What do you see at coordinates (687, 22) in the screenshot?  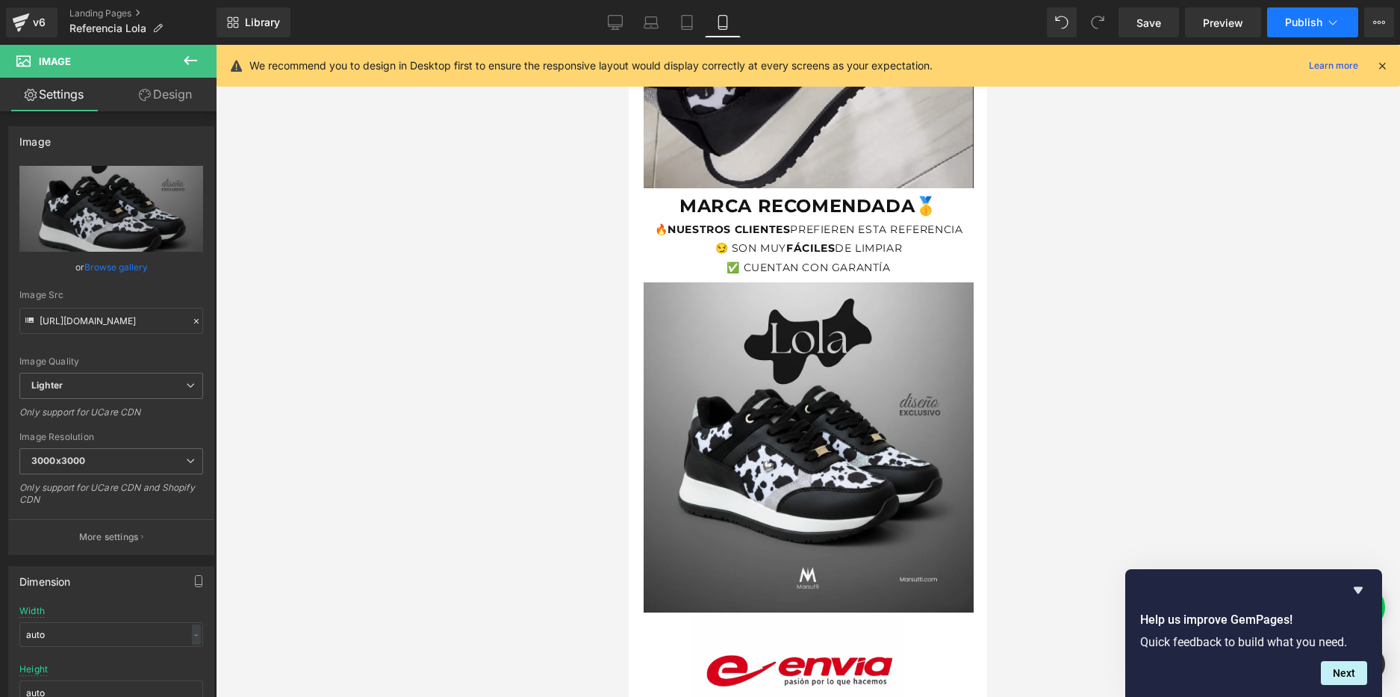 I see `a: Tablet` at bounding box center [687, 22].